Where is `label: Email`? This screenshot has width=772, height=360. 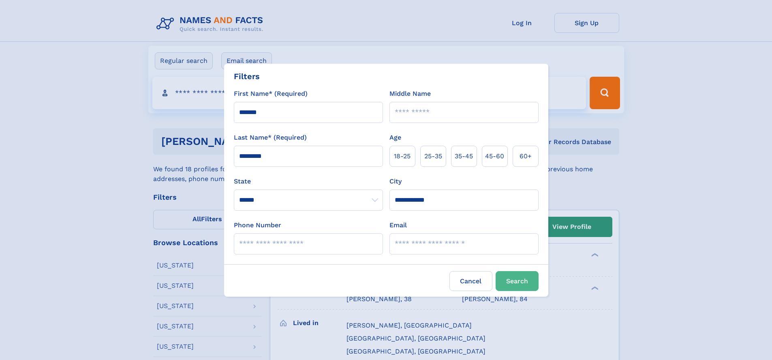
label: Email is located at coordinates (398, 225).